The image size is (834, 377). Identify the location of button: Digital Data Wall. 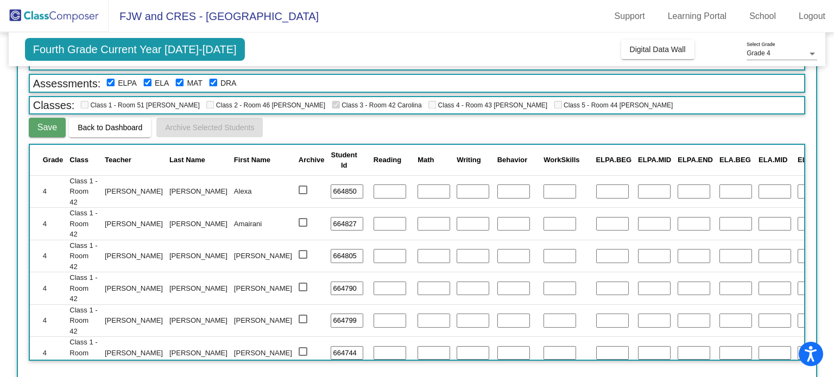
(657, 49).